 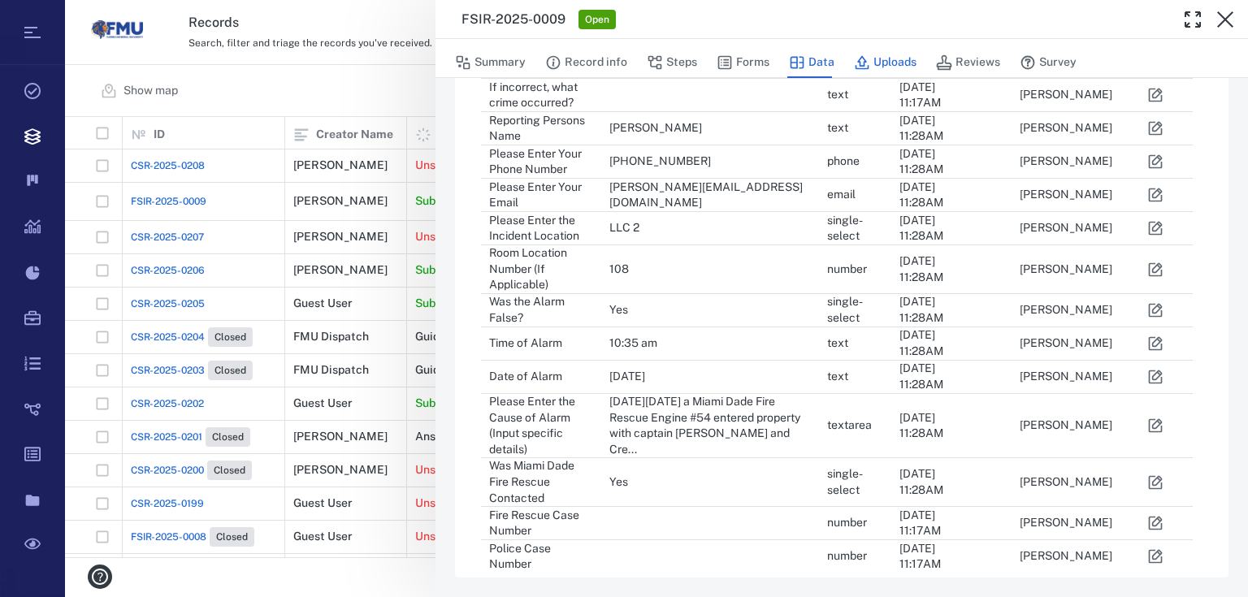 I want to click on div: Reporting Persons Name, so click(x=541, y=128).